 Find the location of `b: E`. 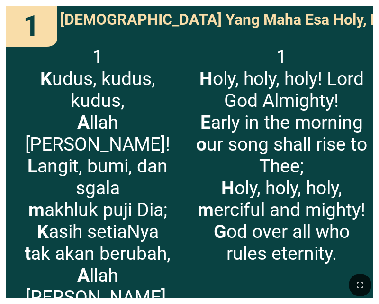

b: E is located at coordinates (206, 122).